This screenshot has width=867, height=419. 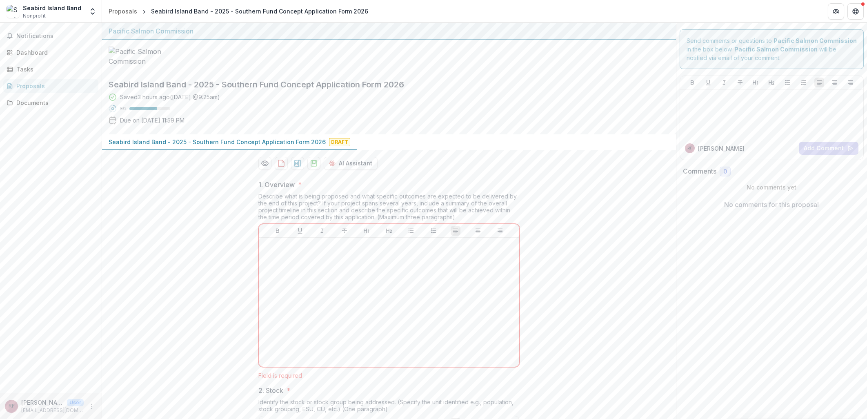 I want to click on div: Tasks, so click(x=54, y=69).